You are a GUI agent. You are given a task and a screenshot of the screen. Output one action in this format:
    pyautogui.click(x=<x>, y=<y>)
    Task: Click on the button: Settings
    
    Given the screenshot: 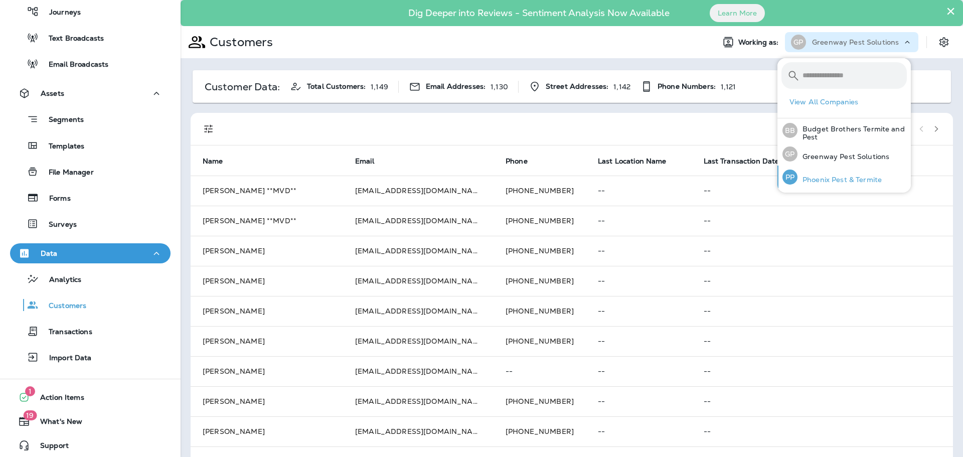 What is the action you would take?
    pyautogui.click(x=944, y=42)
    